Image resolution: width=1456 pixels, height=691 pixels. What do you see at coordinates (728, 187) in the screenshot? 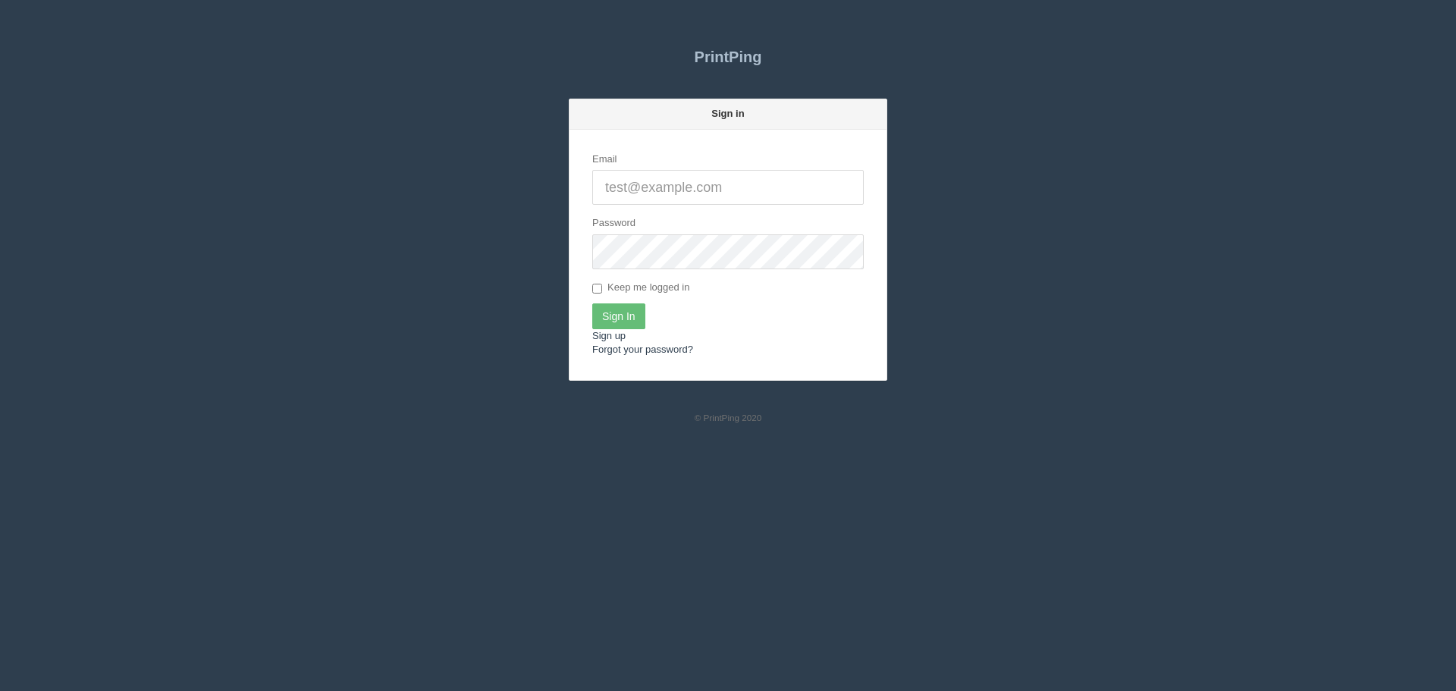
I see `input: test@example.com` at bounding box center [728, 187].